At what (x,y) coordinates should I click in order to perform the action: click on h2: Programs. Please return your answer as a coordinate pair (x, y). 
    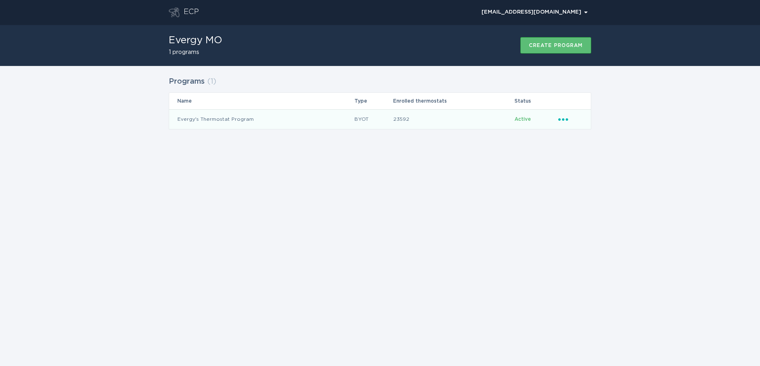
    Looking at the image, I should click on (186, 82).